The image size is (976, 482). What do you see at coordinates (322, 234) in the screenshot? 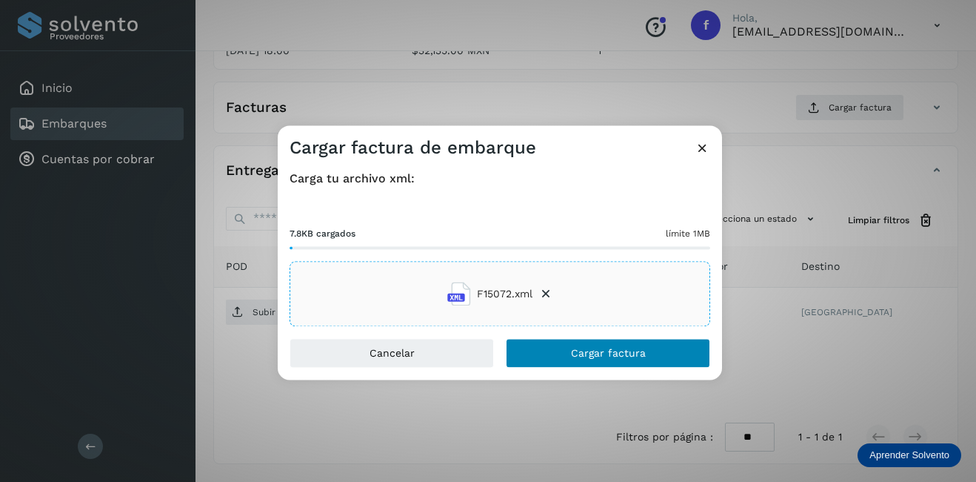
I see `span: 7.8KB cargados` at bounding box center [322, 234].